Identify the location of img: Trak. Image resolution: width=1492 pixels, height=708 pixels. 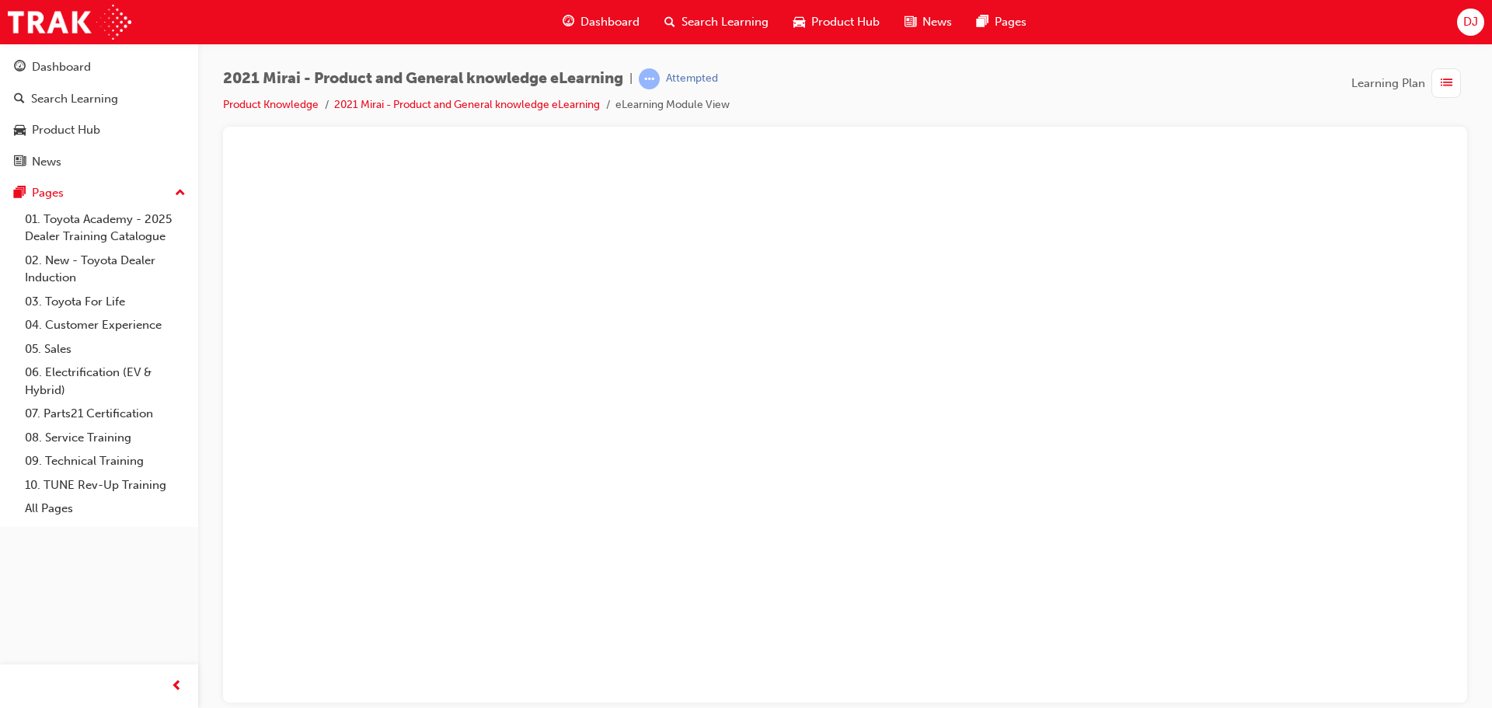
(69, 22).